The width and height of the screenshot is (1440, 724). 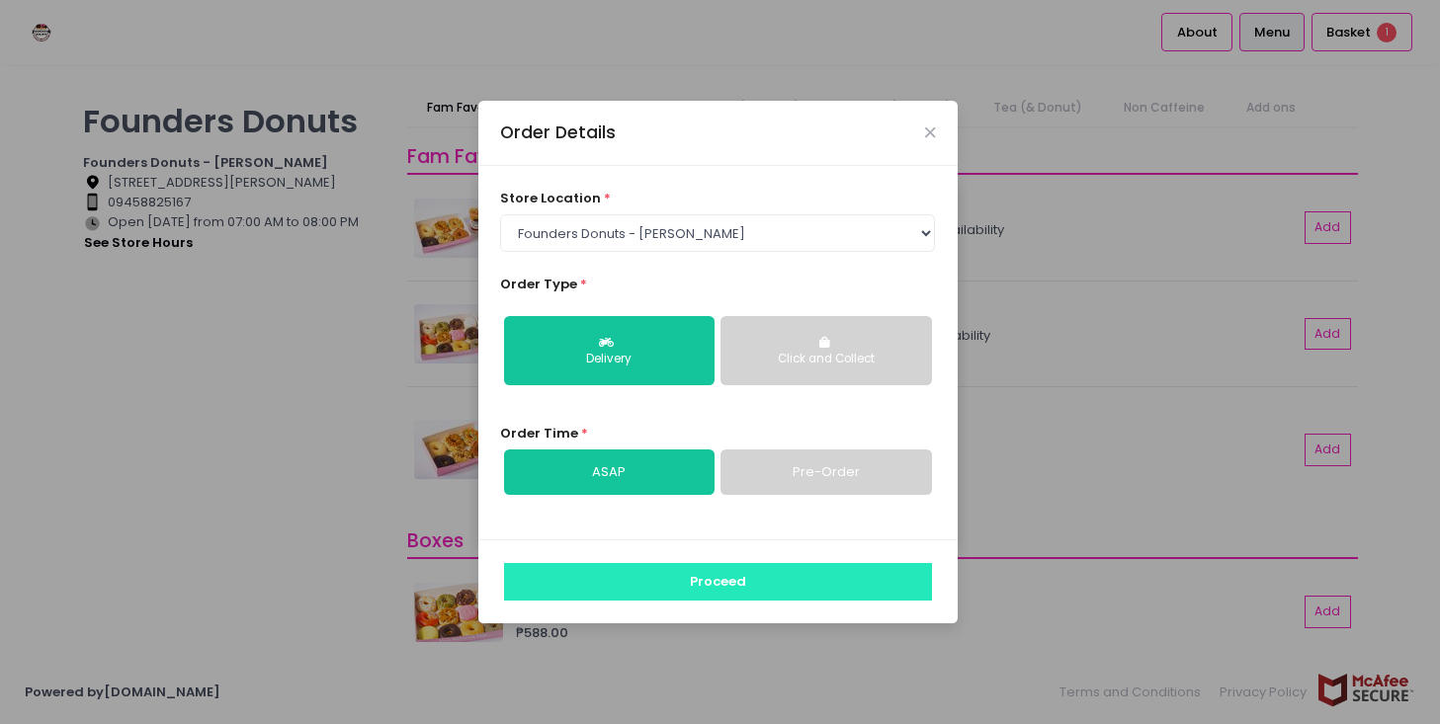 What do you see at coordinates (609, 472) in the screenshot?
I see `a: ASAP` at bounding box center [609, 472].